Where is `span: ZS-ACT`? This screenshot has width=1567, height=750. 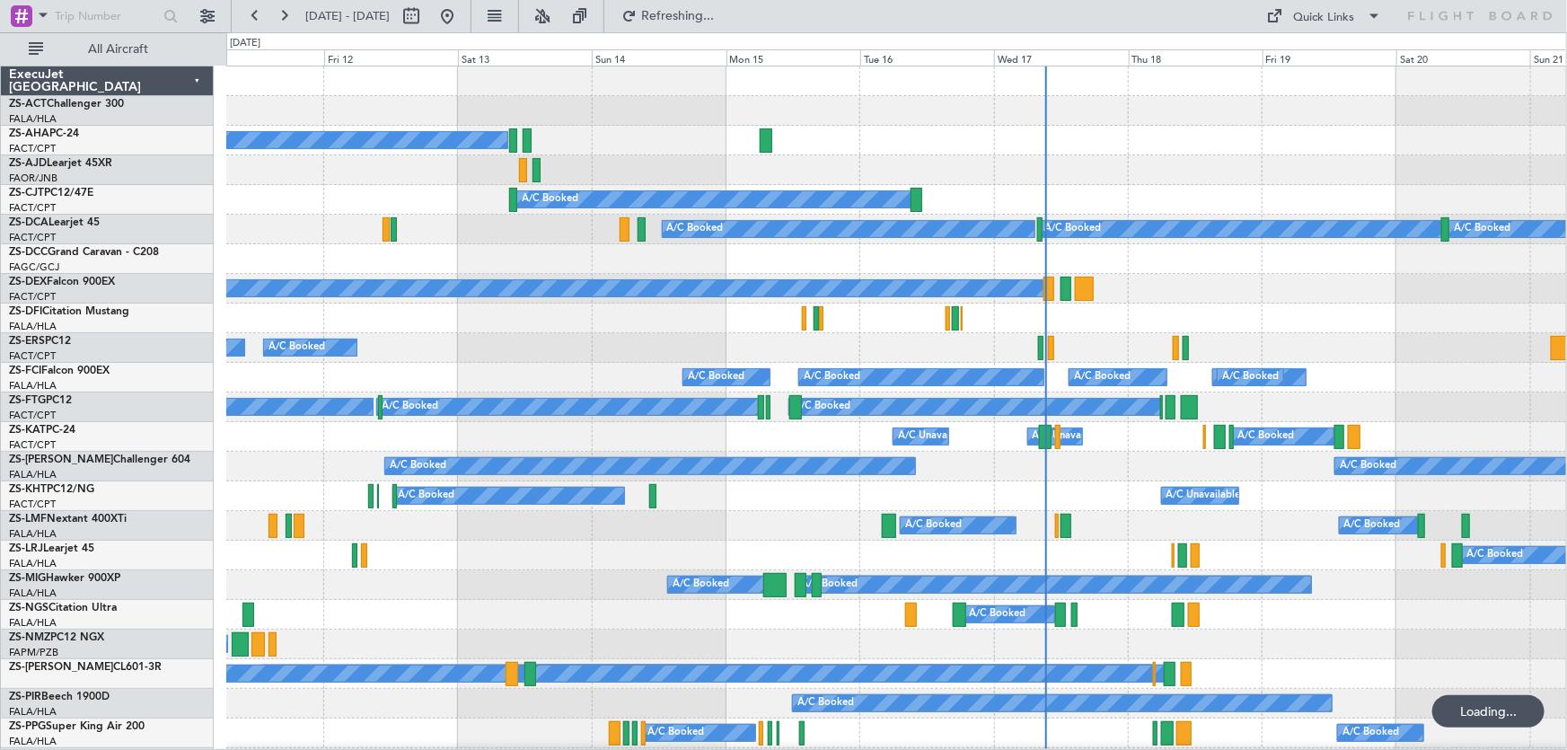
span: ZS-ACT is located at coordinates (28, 104).